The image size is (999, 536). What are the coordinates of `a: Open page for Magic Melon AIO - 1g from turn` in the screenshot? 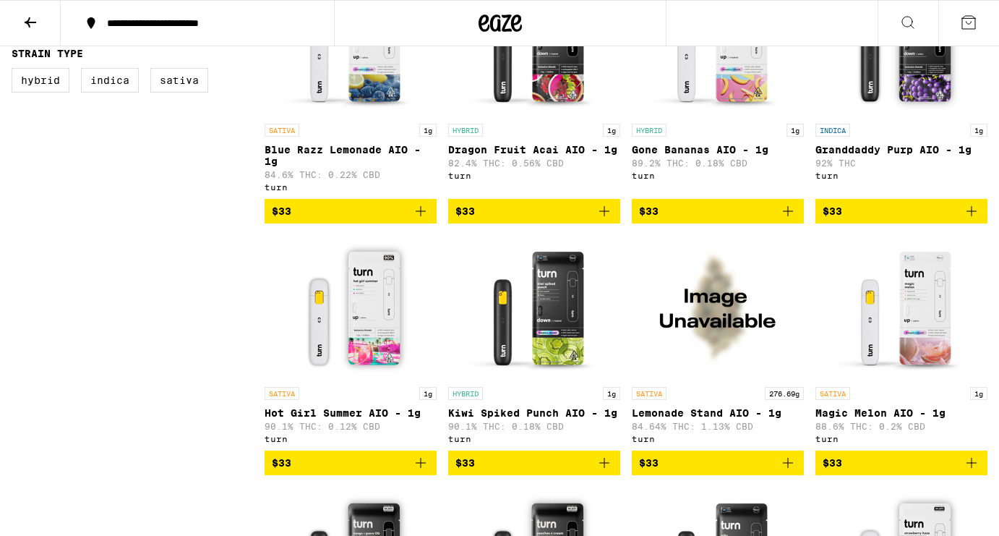 It's located at (901, 343).